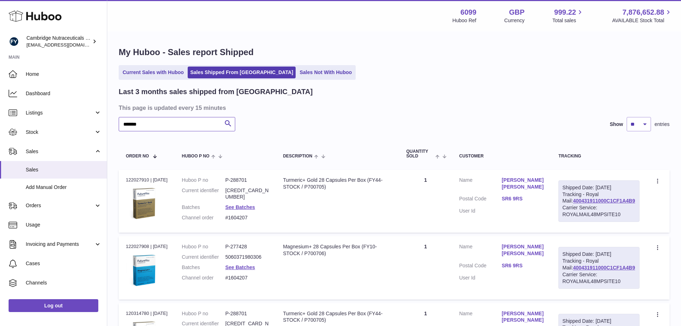  What do you see at coordinates (60, 113) in the screenshot?
I see `span: Listings` at bounding box center [60, 113].